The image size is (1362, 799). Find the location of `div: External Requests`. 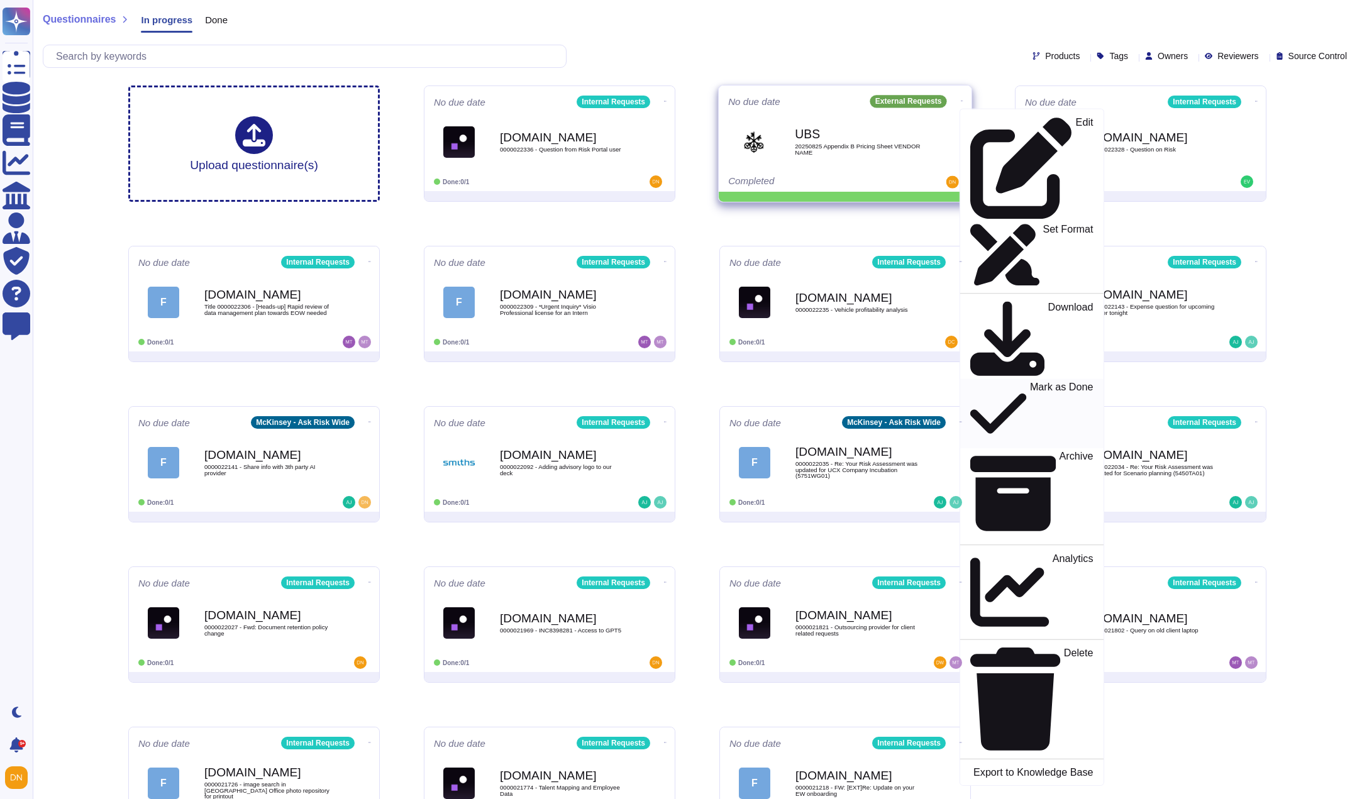

div: External Requests is located at coordinates (909, 101).